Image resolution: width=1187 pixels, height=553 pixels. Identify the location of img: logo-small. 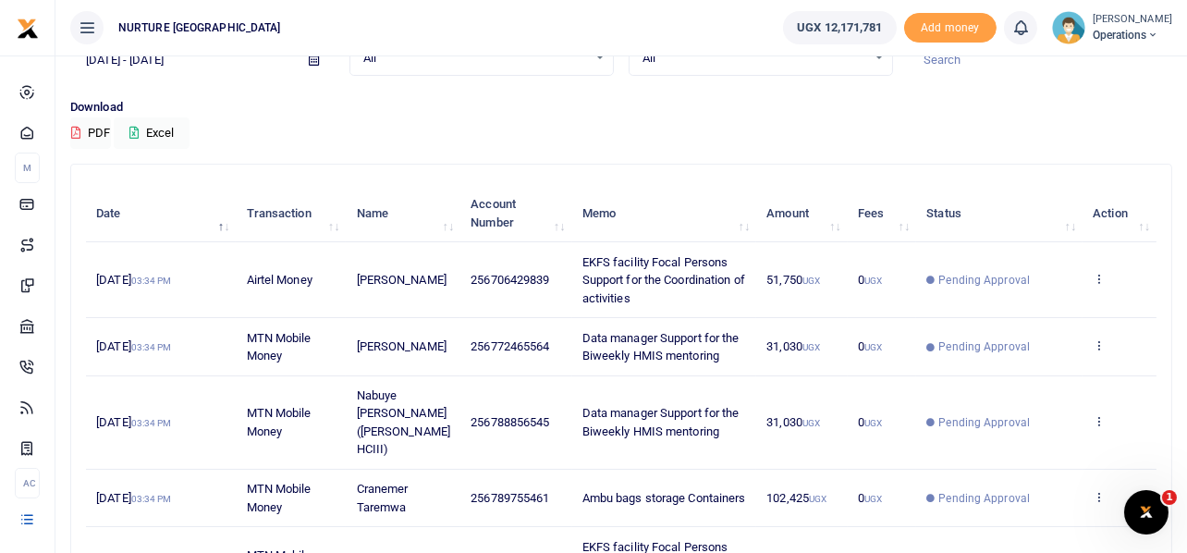
(28, 29).